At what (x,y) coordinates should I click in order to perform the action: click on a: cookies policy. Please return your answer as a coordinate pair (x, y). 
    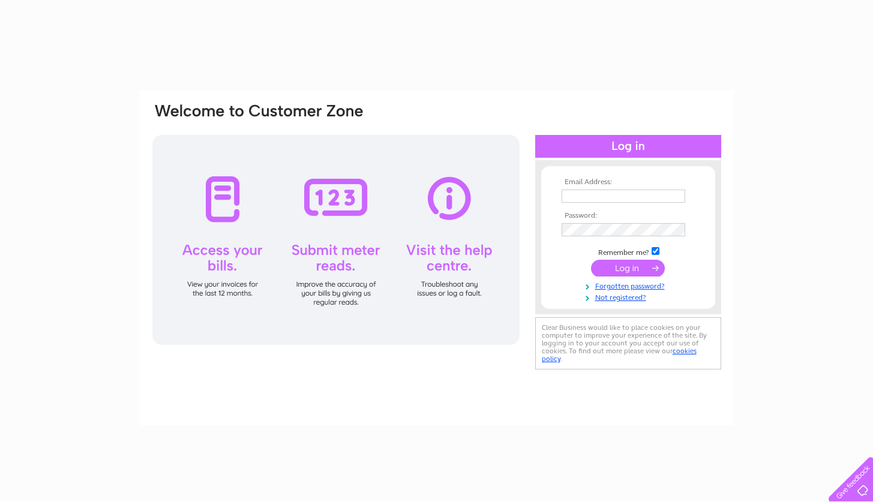
    Looking at the image, I should click on (619, 355).